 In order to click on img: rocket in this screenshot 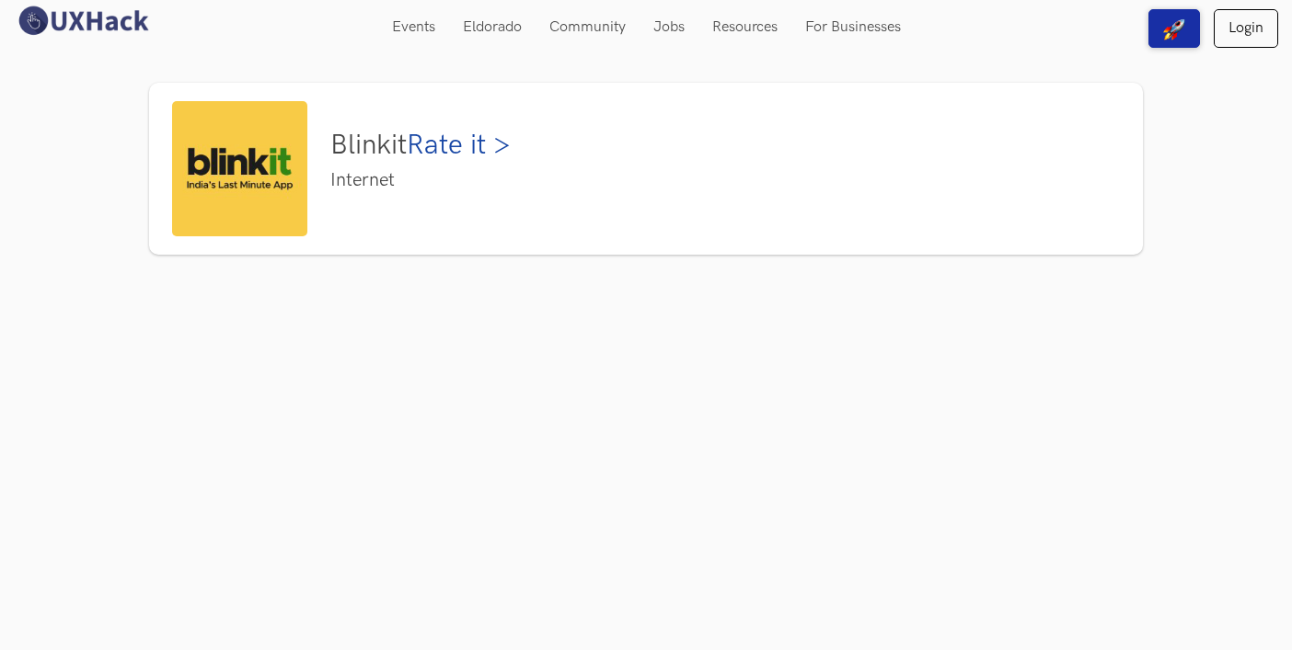, I will do `click(1174, 29)`.